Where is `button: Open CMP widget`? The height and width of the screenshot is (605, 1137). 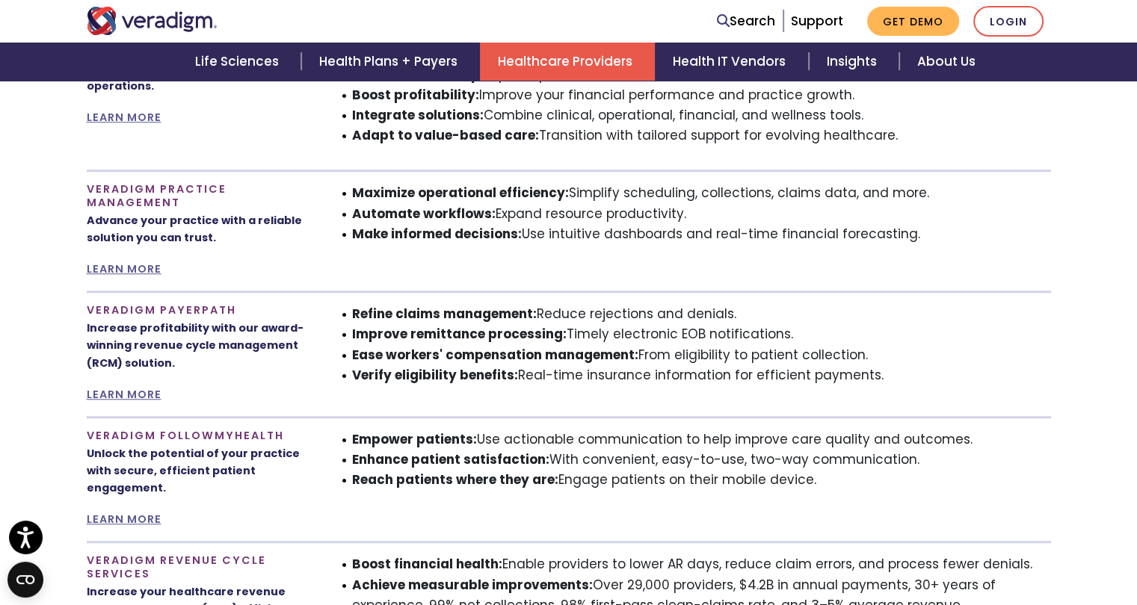 button: Open CMP widget is located at coordinates (25, 580).